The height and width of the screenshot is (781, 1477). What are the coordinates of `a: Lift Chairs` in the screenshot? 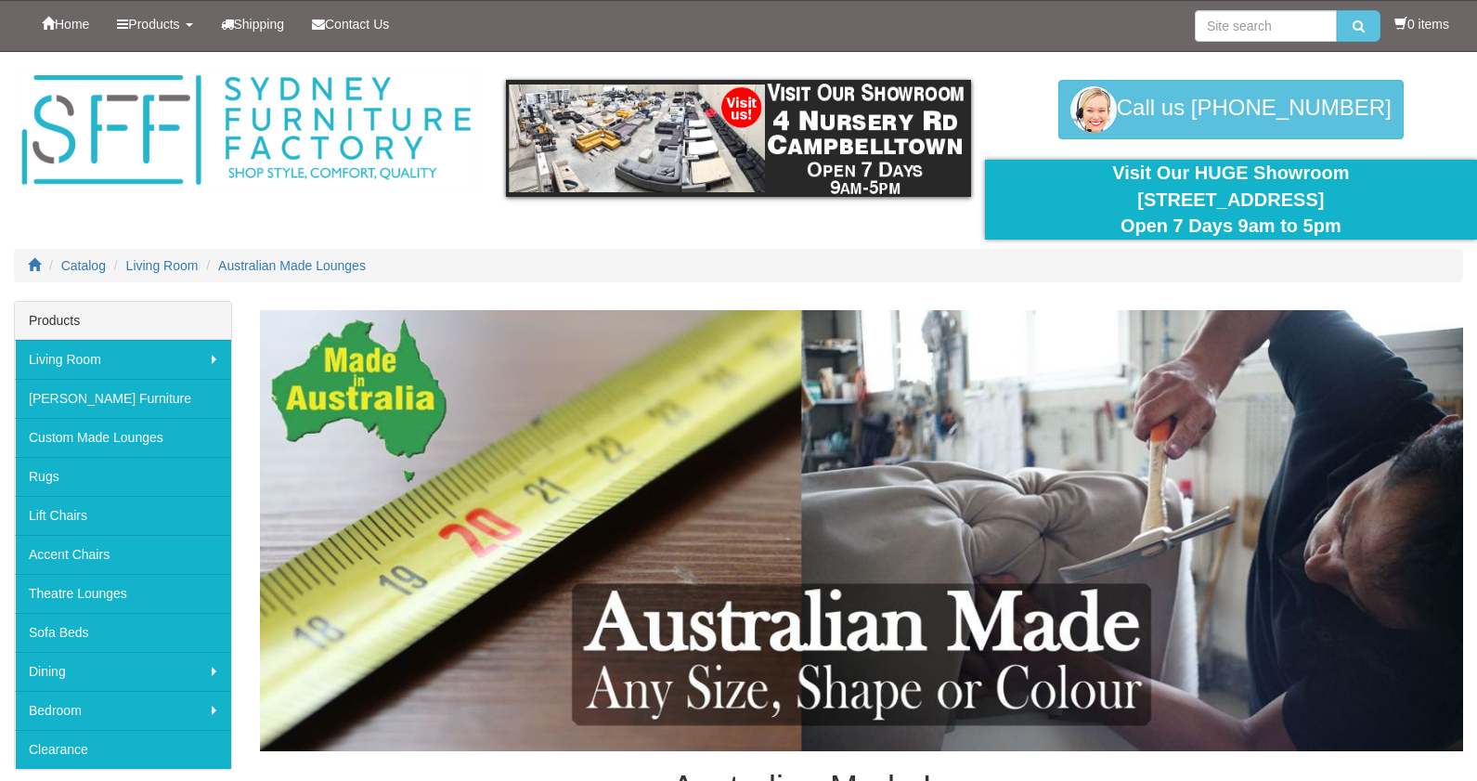 It's located at (123, 515).